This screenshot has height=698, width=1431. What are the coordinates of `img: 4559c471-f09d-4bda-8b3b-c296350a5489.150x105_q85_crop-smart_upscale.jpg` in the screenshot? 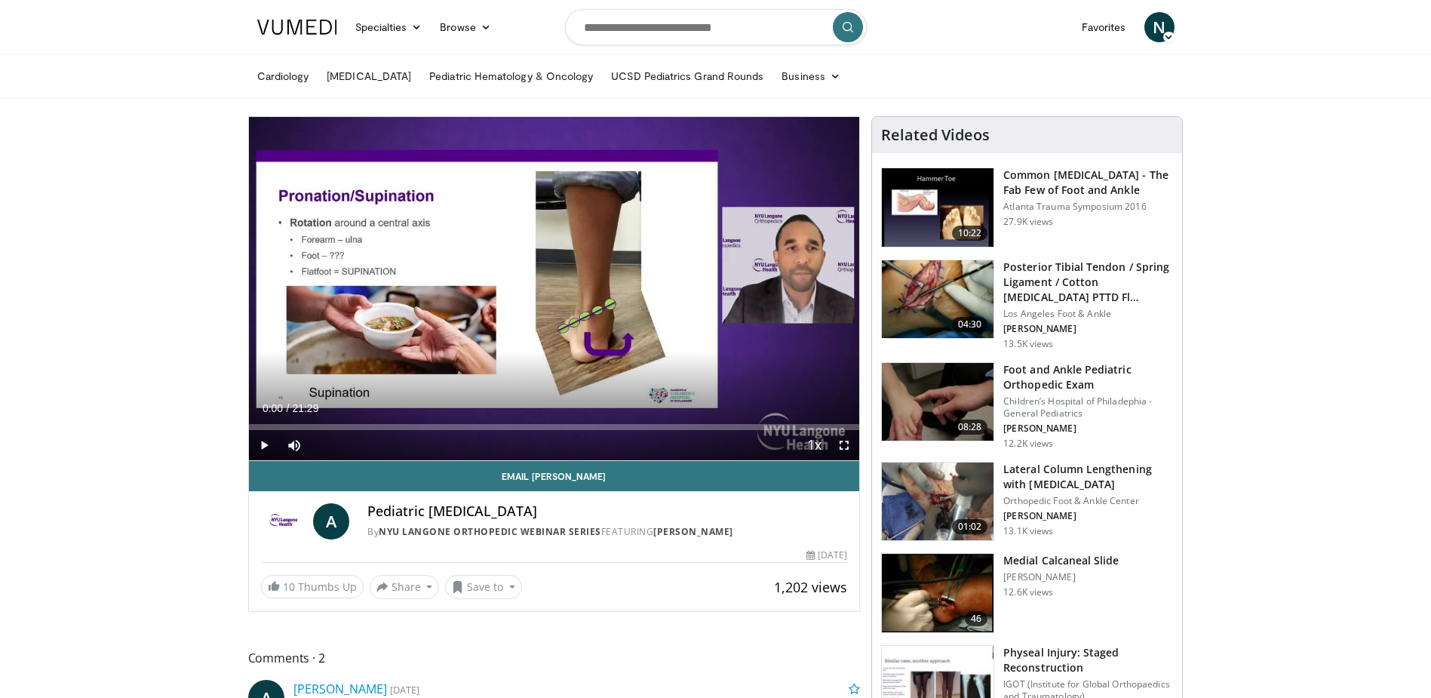 It's located at (938, 208).